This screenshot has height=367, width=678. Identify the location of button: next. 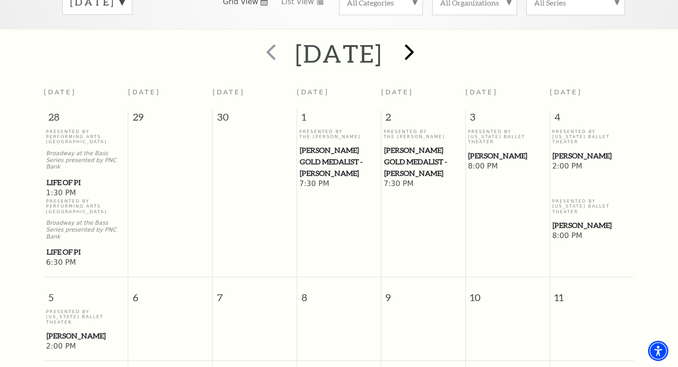
(408, 53).